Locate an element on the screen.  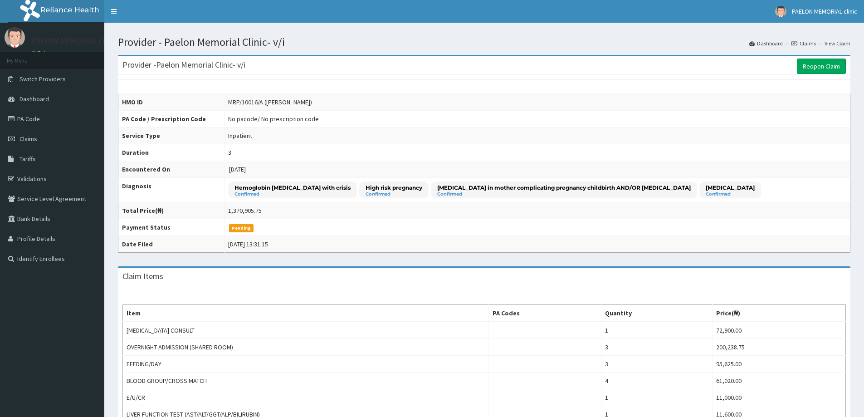
th: Diagnosis is located at coordinates (171, 190).